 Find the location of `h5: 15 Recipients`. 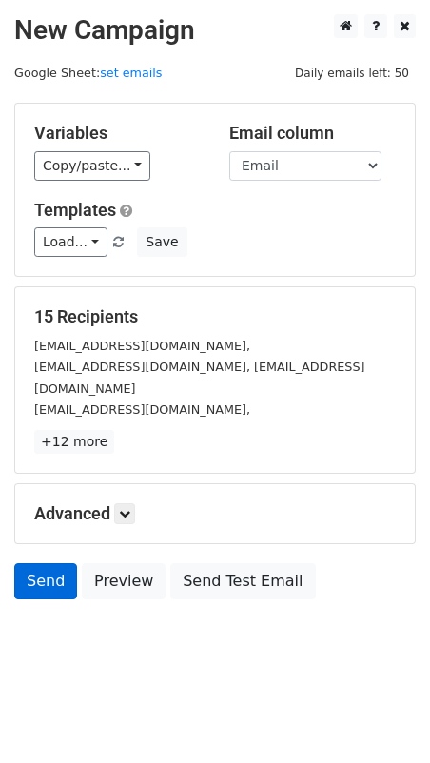

h5: 15 Recipients is located at coordinates (215, 317).